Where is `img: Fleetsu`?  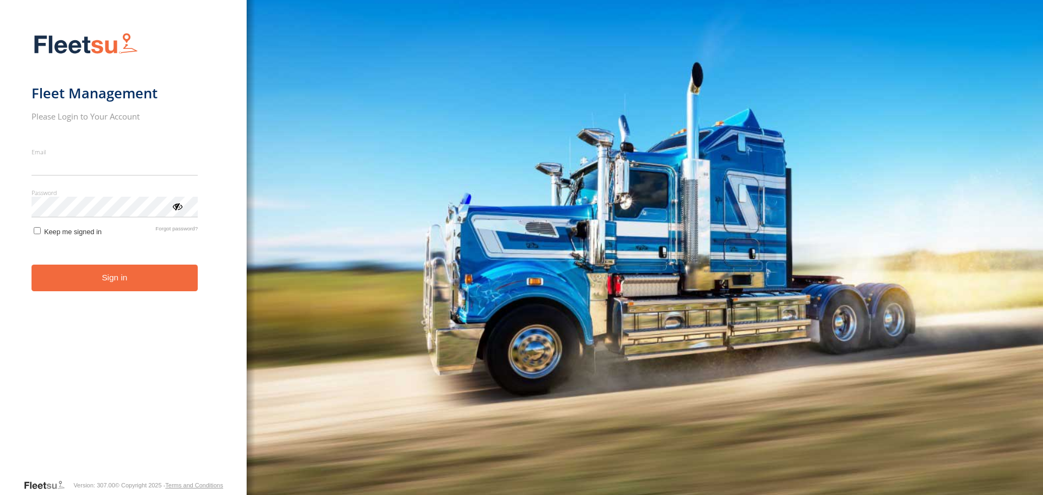
img: Fleetsu is located at coordinates (86, 44).